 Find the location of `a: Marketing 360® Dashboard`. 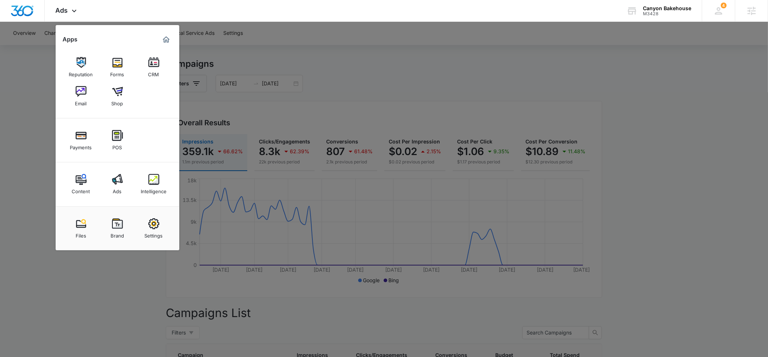

a: Marketing 360® Dashboard is located at coordinates (166, 40).